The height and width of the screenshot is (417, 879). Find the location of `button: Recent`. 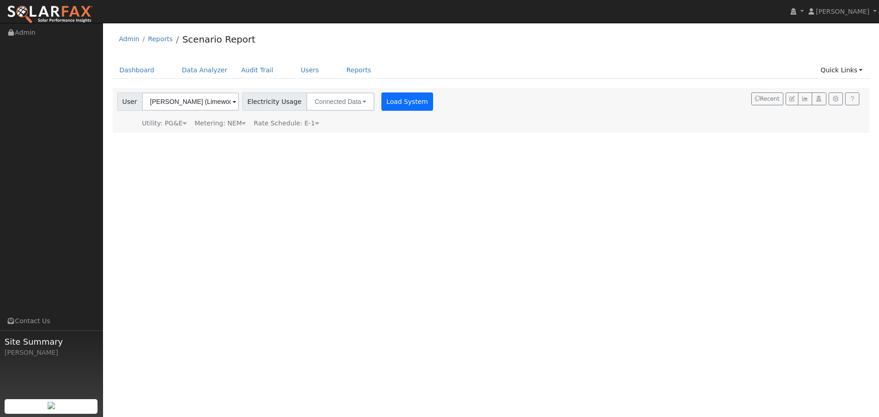

button: Recent is located at coordinates (767, 99).